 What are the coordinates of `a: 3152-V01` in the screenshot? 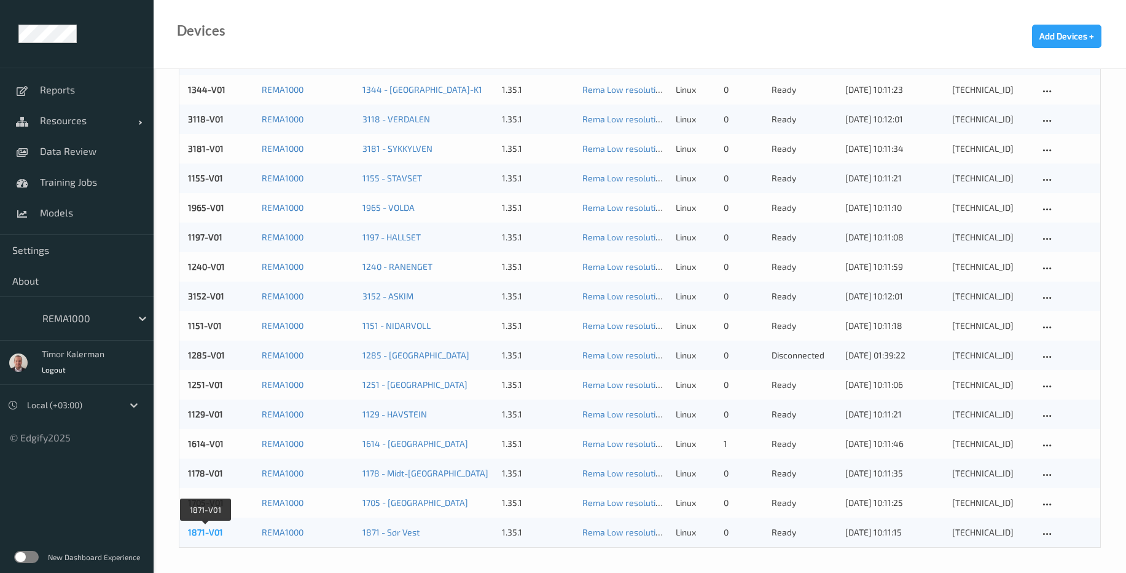 It's located at (206, 296).